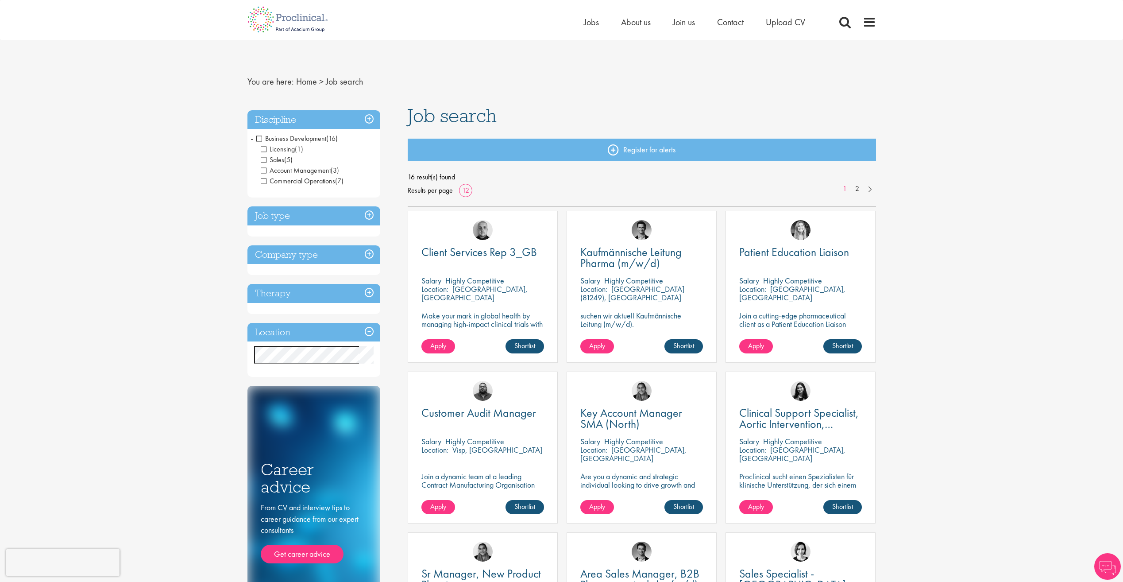 The width and height of the screenshot is (1123, 582). What do you see at coordinates (296, 170) in the screenshot?
I see `span: Account Management` at bounding box center [296, 170].